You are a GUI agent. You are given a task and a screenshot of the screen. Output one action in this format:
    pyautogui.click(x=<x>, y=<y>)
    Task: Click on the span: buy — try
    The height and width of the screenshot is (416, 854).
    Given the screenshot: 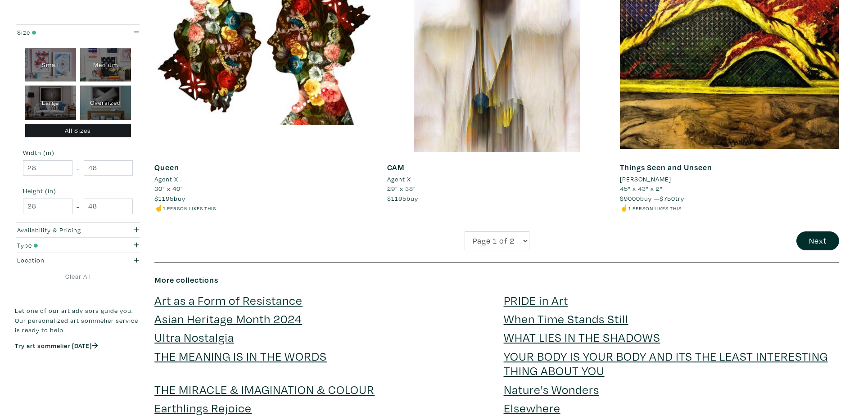 What is the action you would take?
    pyautogui.click(x=652, y=198)
    